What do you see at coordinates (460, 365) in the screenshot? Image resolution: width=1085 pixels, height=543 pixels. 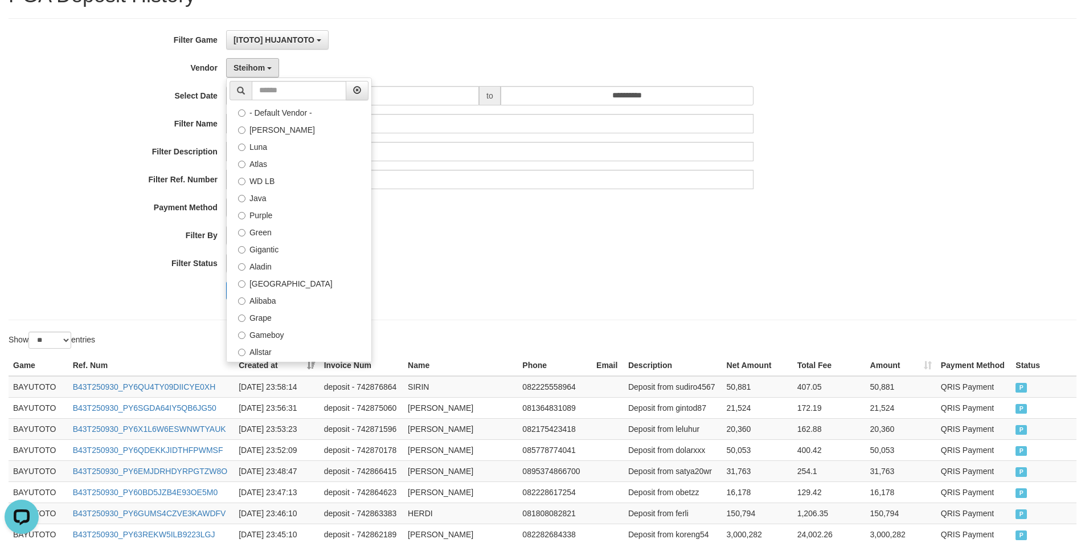 I see `th: Name` at bounding box center [460, 365].